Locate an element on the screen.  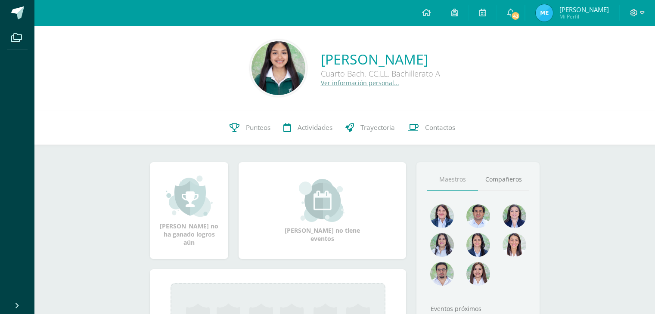
span: Trayectoria is located at coordinates (378, 128).